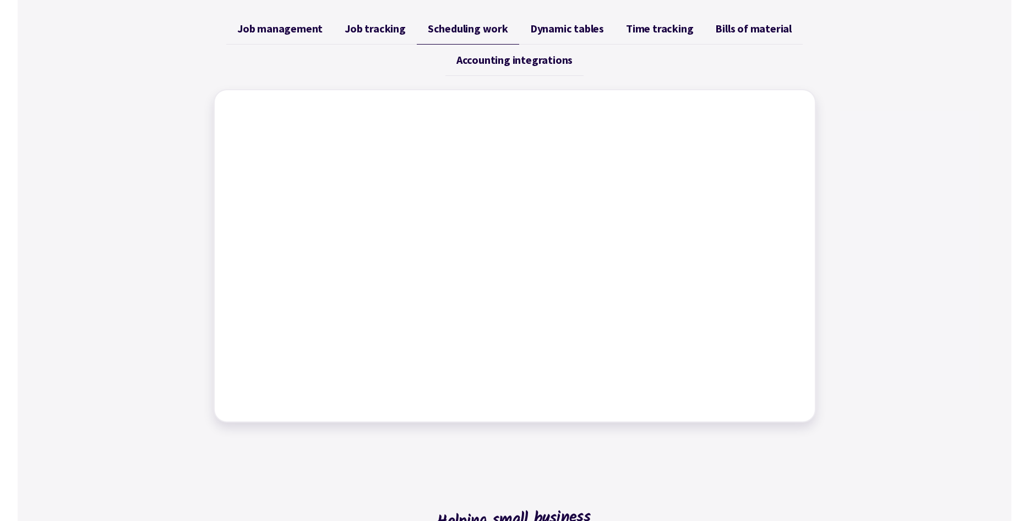  Describe the element at coordinates (753, 29) in the screenshot. I see `span: Bills of material` at that location.